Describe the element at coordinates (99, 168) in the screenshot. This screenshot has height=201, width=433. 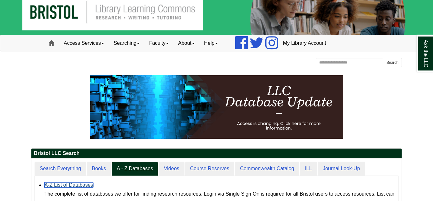
I see `a: Books` at that location.